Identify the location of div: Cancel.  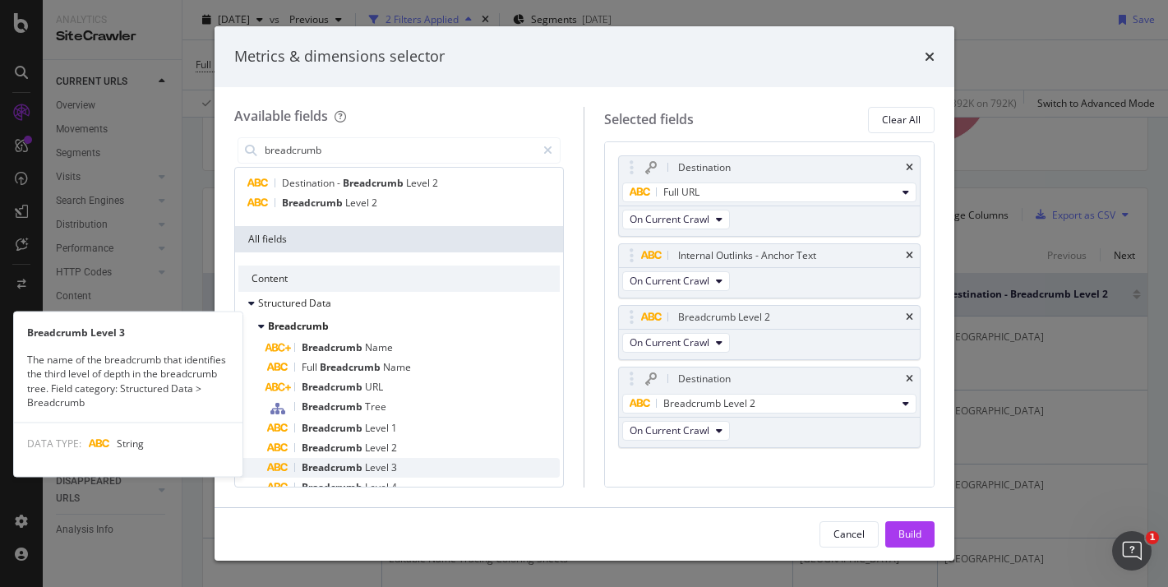
(849, 533).